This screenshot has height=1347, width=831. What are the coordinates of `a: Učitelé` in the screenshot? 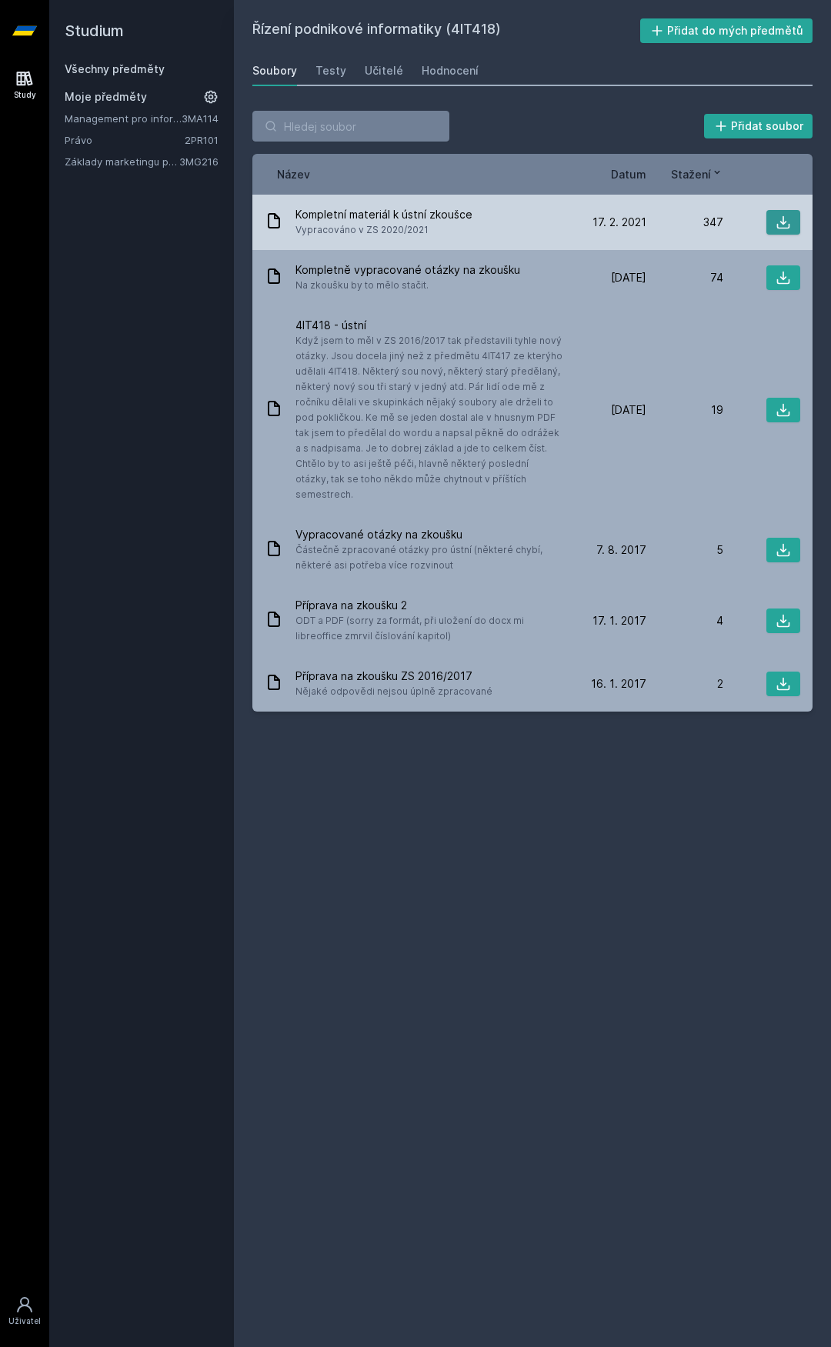 It's located at (384, 71).